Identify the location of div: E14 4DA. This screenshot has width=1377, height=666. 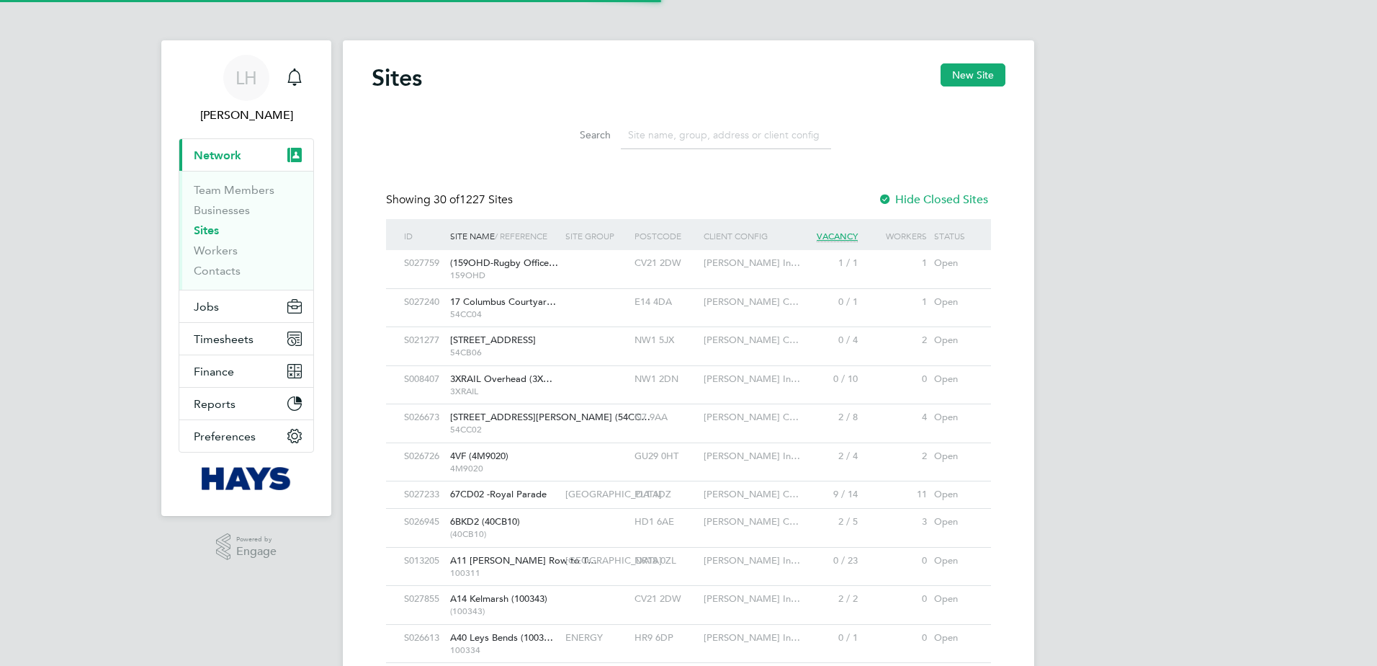
(666, 302).